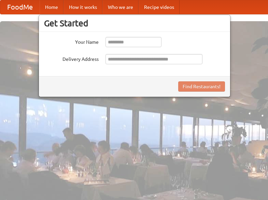 This screenshot has height=200, width=268. What do you see at coordinates (83, 7) in the screenshot?
I see `a: How it works` at bounding box center [83, 7].